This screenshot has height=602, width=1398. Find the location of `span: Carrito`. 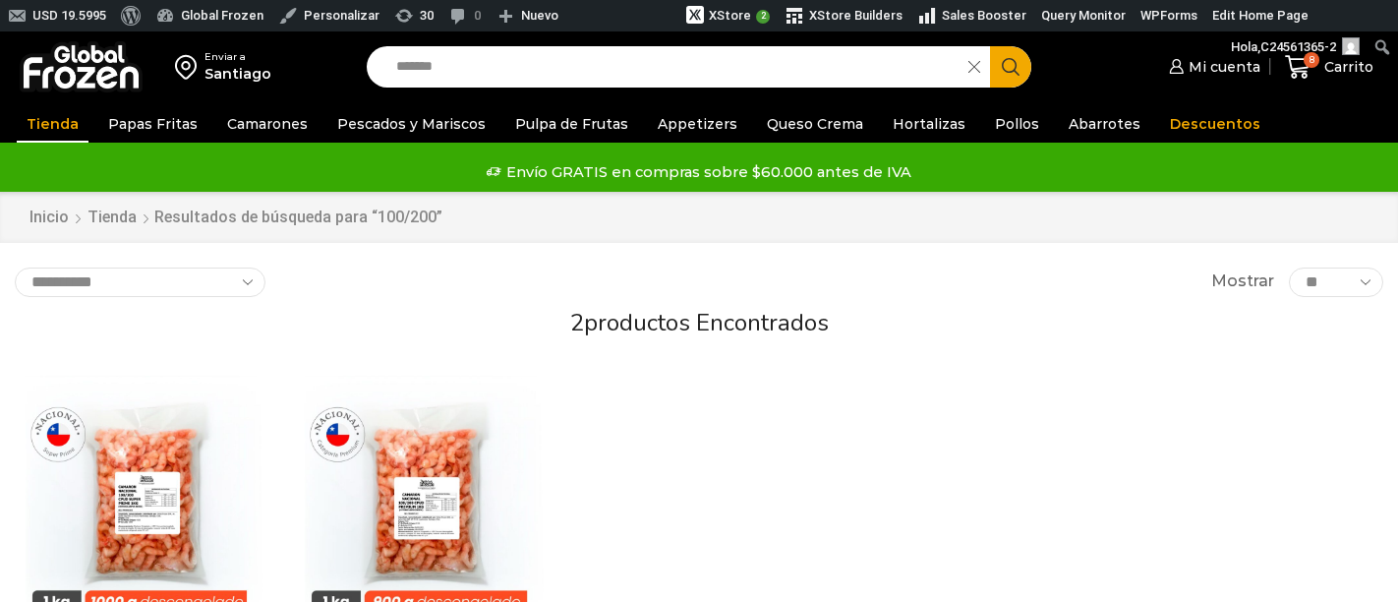

span: Carrito is located at coordinates (1346, 67).